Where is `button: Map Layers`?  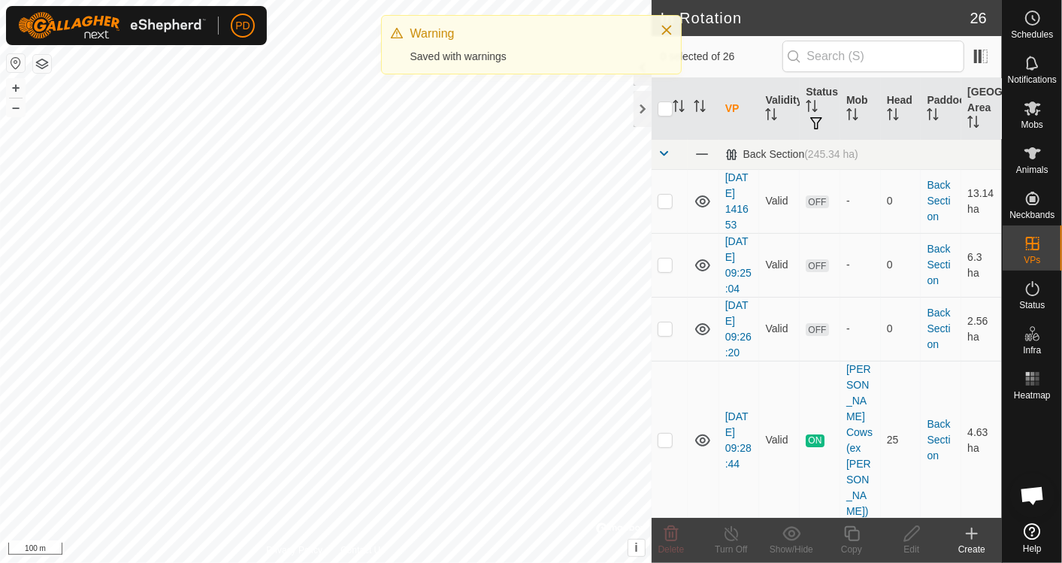 button: Map Layers is located at coordinates (42, 64).